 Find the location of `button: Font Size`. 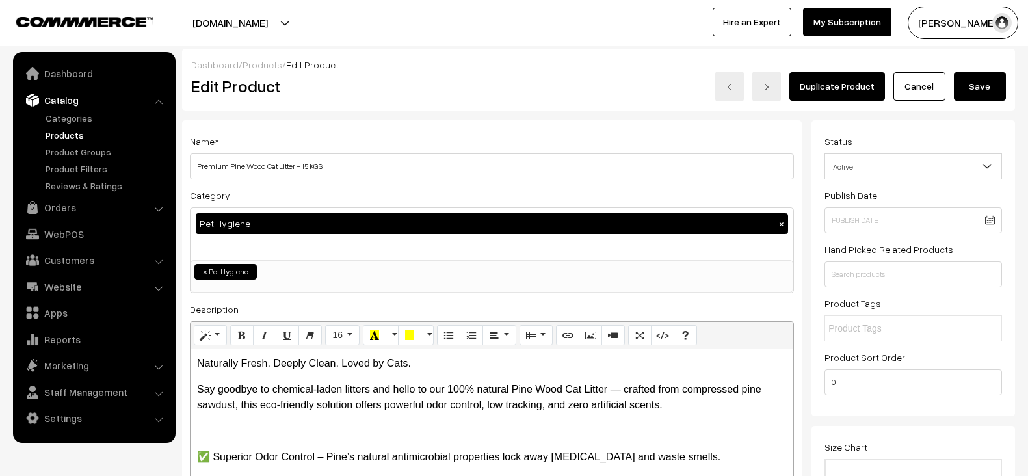

button: Font Size is located at coordinates (342, 336).